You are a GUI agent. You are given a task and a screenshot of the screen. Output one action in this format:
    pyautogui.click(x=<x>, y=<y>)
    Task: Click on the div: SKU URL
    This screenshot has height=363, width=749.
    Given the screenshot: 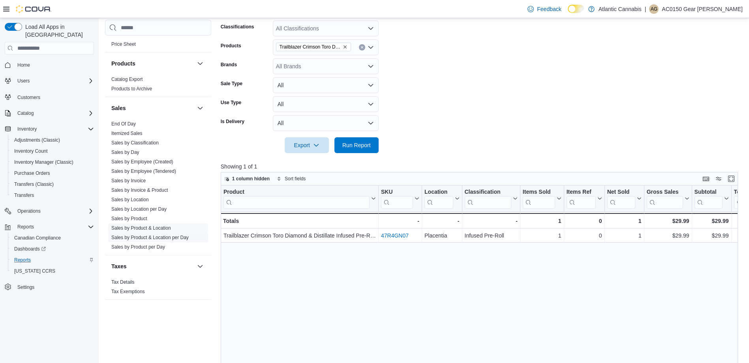 What is the action you would take?
    pyautogui.click(x=397, y=199)
    